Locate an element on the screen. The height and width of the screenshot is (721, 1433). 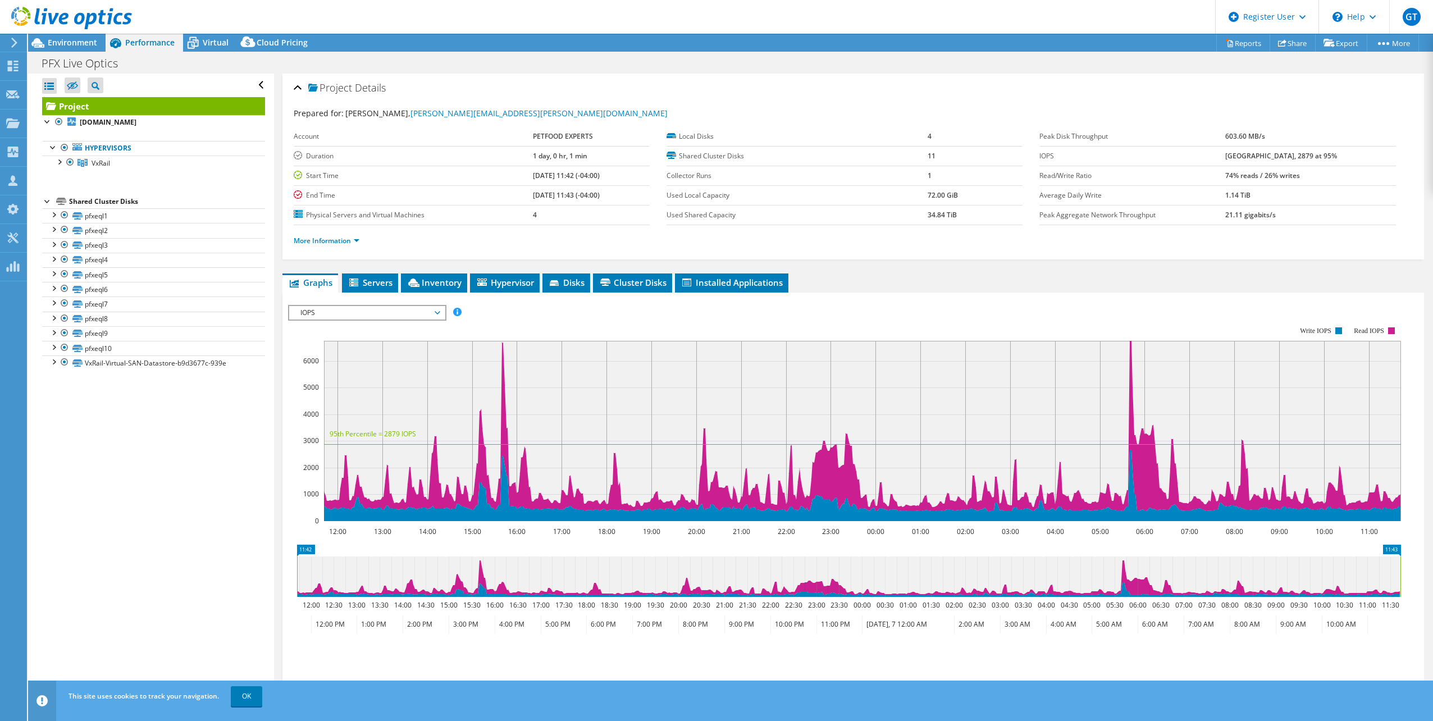
text: 95th Percentile = 2879 IOPS is located at coordinates (373, 433).